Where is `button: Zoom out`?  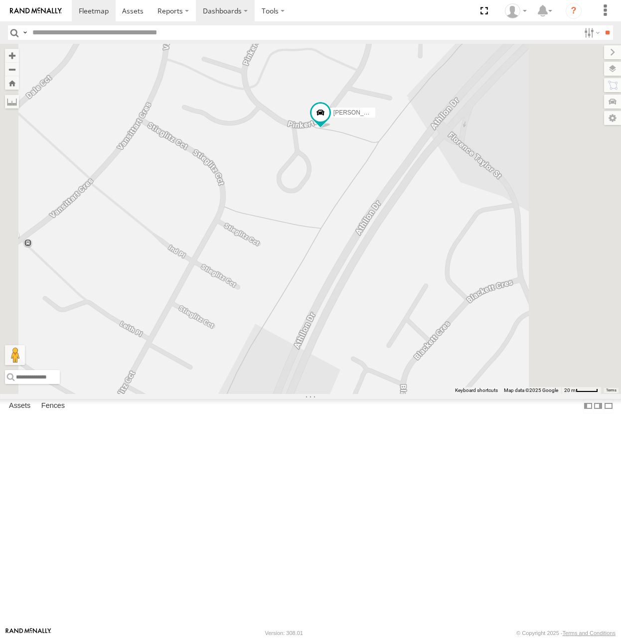 button: Zoom out is located at coordinates (12, 69).